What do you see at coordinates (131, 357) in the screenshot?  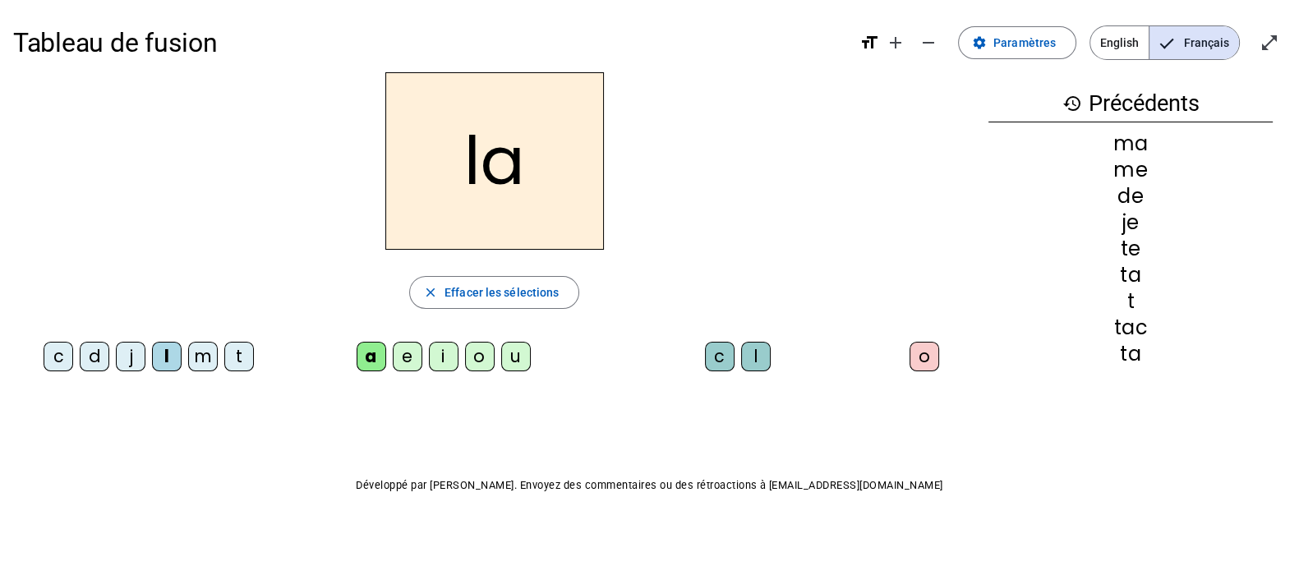 I see `div: j` at bounding box center [131, 357].